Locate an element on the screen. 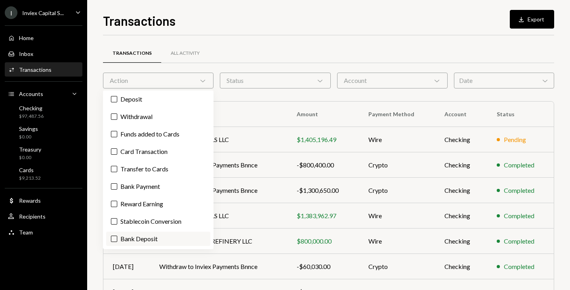 This screenshot has height=290, width=570. label: Withdrawal is located at coordinates (158, 117).